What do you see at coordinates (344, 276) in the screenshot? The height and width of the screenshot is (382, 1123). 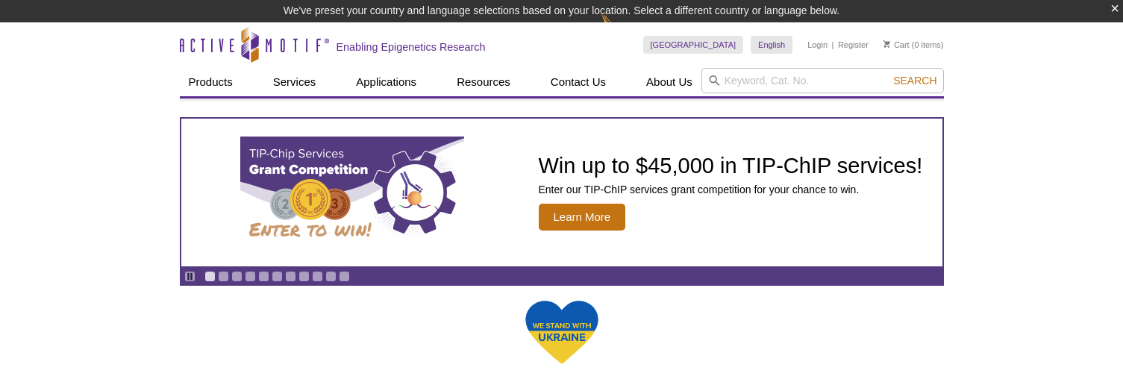 I see `a: Go to slide 11` at bounding box center [344, 276].